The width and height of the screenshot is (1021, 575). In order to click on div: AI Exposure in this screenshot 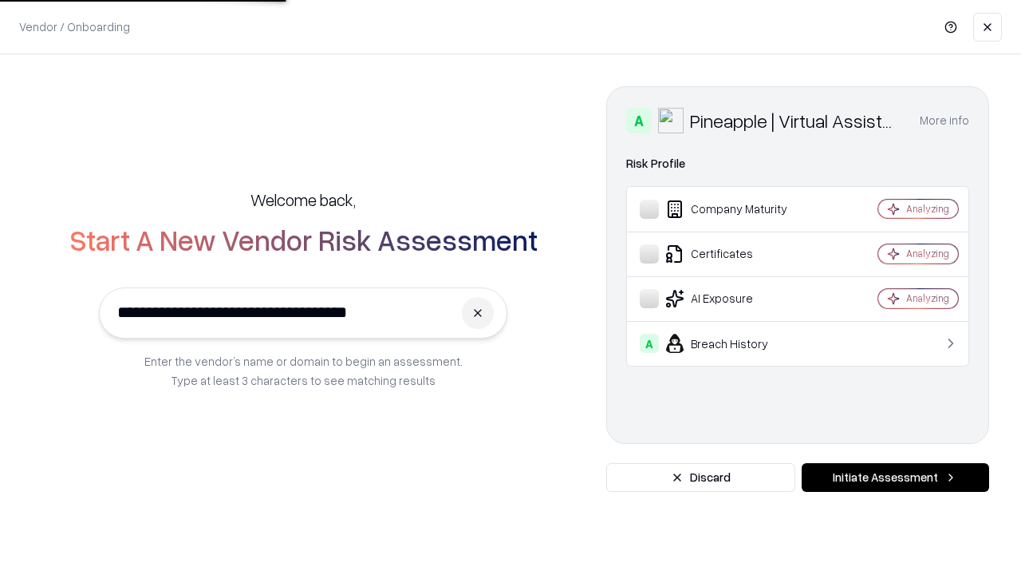, I will do `click(735, 298)`.